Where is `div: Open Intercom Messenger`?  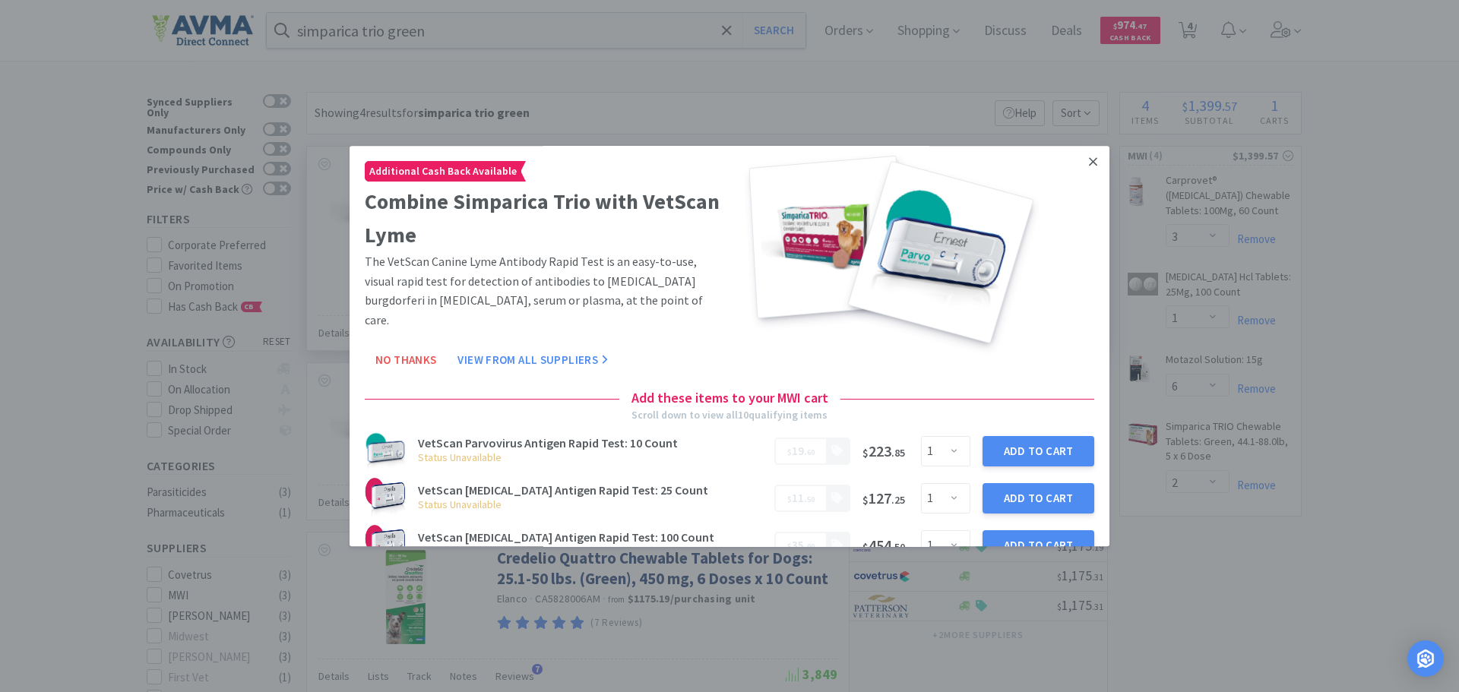 div: Open Intercom Messenger is located at coordinates (1425, 659).